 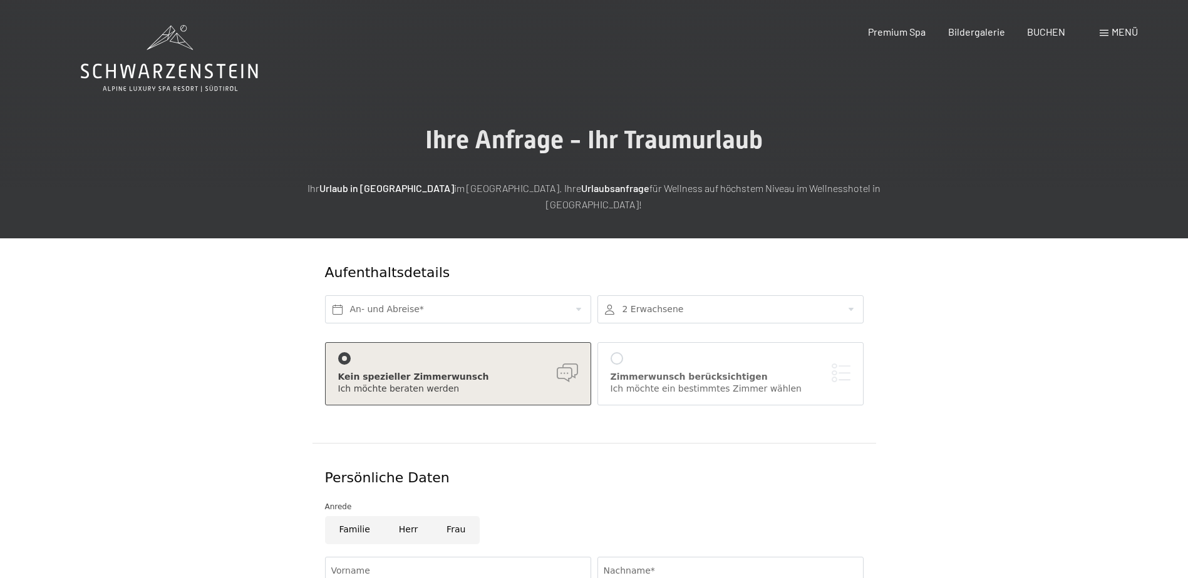 I want to click on div: Persönliche Daten, so click(x=594, y=478).